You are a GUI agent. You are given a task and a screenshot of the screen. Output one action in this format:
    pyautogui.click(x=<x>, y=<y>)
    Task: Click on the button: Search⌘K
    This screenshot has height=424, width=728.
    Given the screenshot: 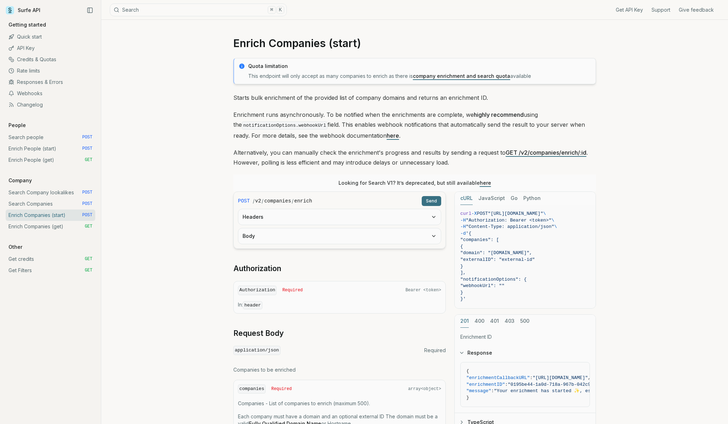 What is the action you would take?
    pyautogui.click(x=198, y=10)
    